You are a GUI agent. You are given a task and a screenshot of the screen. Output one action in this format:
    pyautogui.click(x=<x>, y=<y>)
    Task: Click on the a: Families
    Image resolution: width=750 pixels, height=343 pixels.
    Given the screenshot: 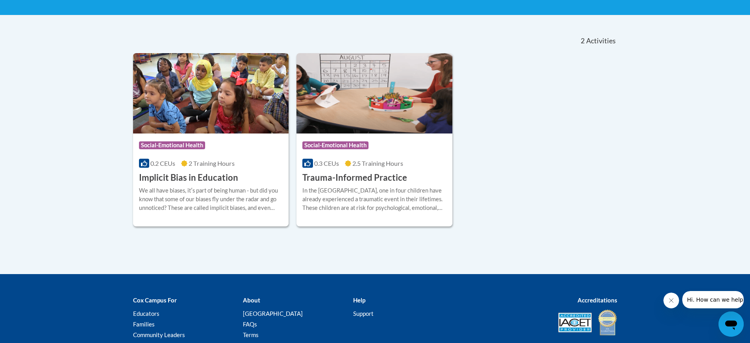 What is the action you would take?
    pyautogui.click(x=144, y=324)
    